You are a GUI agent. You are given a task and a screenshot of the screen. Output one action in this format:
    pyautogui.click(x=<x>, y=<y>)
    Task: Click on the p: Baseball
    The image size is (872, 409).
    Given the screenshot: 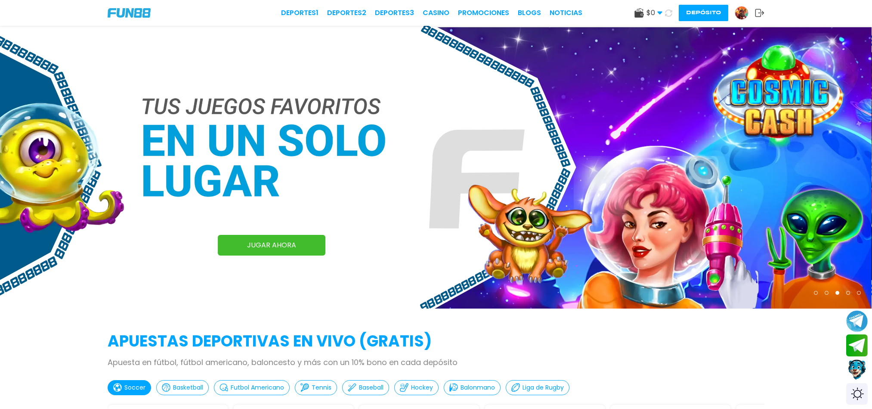 What is the action you would take?
    pyautogui.click(x=371, y=387)
    